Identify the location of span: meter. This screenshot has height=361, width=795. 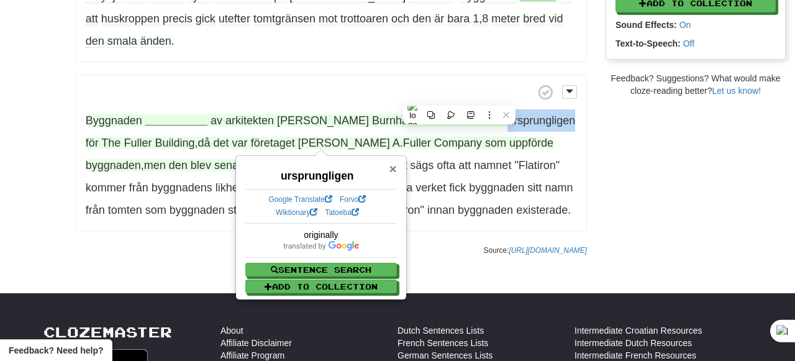
(506, 19).